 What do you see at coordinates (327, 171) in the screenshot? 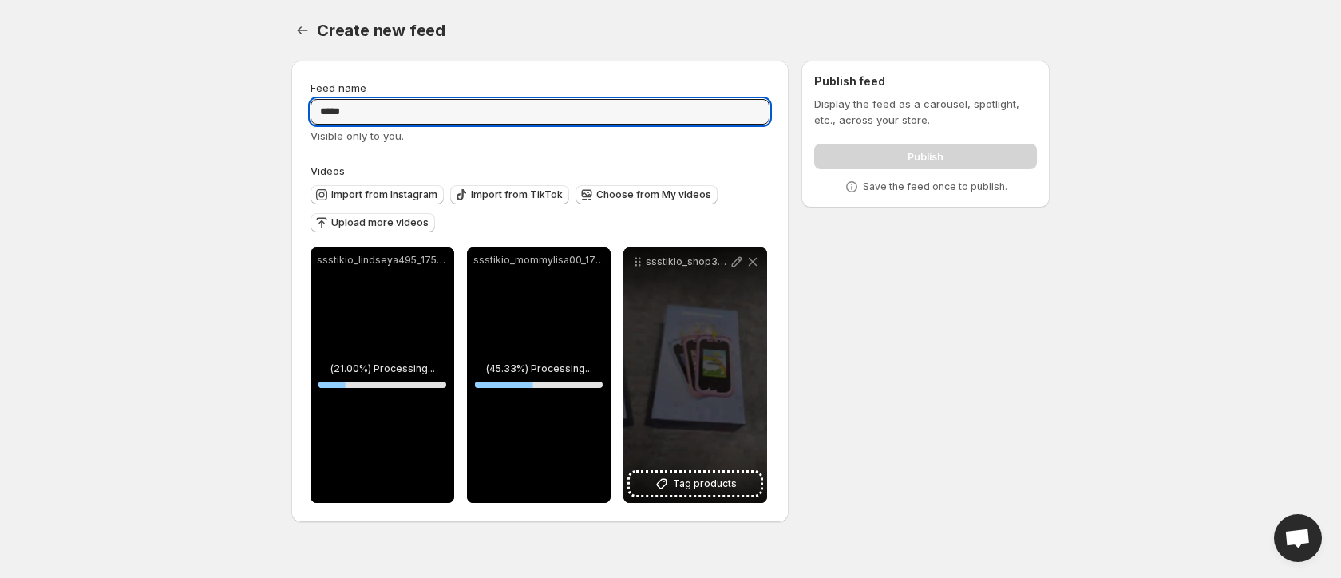
I see `span: Videos` at bounding box center [327, 171].